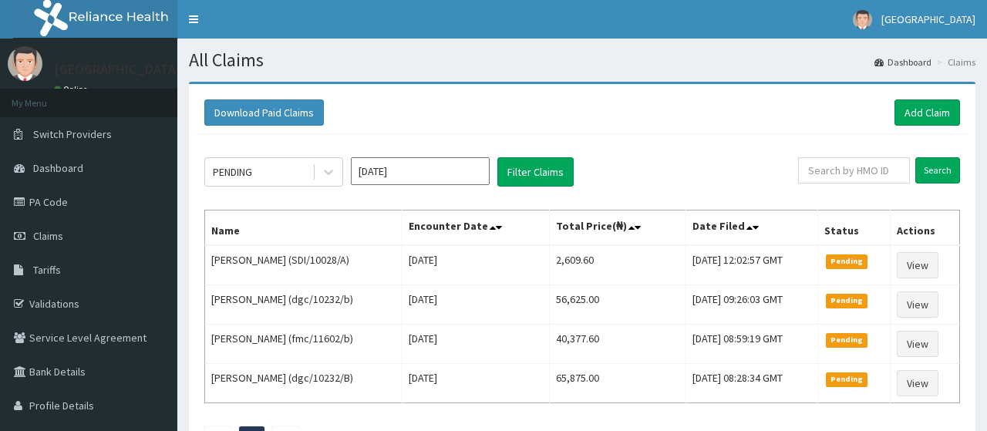 The width and height of the screenshot is (987, 431). What do you see at coordinates (264, 113) in the screenshot?
I see `button: Download Paid Claims` at bounding box center [264, 113].